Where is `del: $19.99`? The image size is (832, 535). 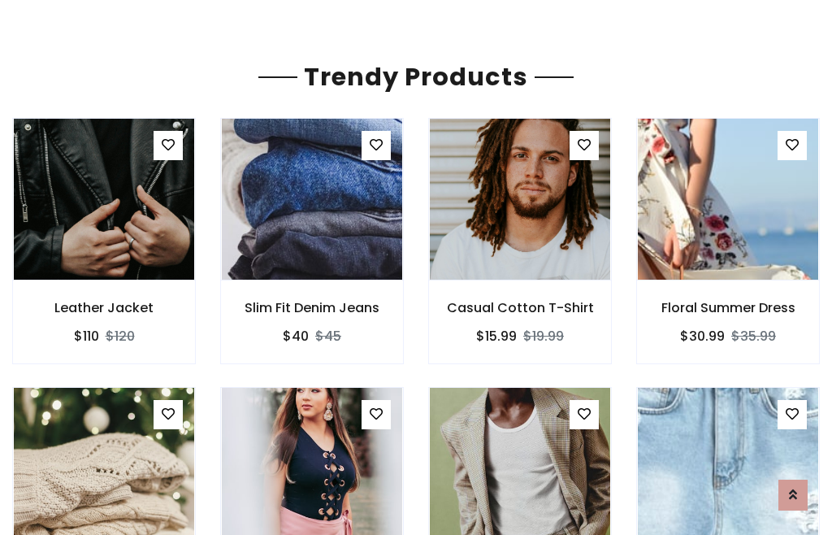 del: $19.99 is located at coordinates (543, 335).